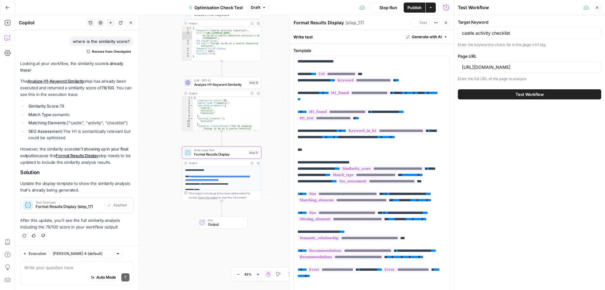 The image size is (605, 290). What do you see at coordinates (56, 81) in the screenshot?
I see `a: Analyze H1-Keyword Similarity` at bounding box center [56, 81].